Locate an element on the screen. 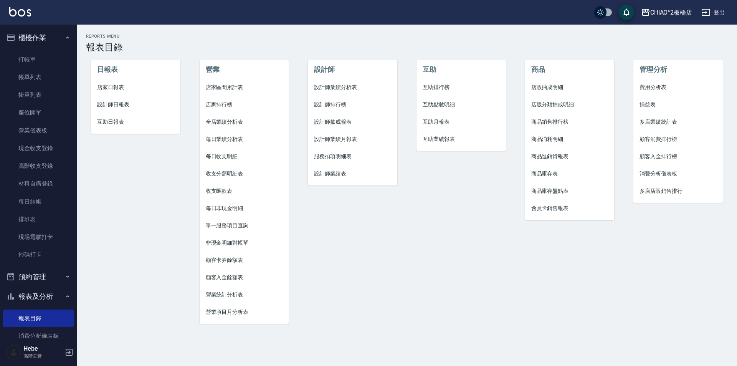  a: 材料自購登錄 is located at coordinates (38, 184).